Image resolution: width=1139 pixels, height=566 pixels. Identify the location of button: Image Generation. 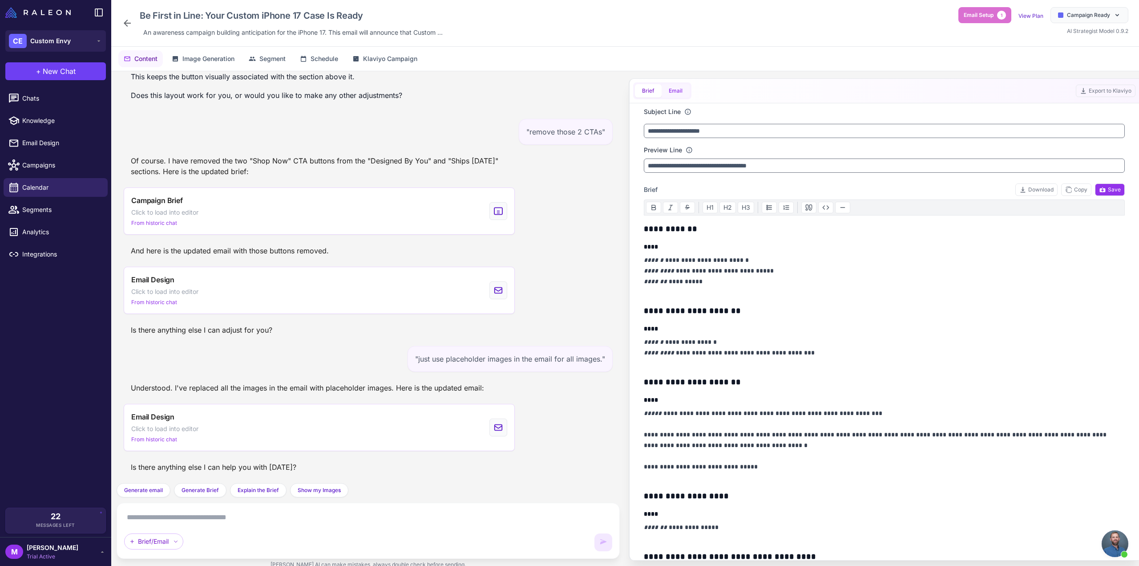
(203, 59).